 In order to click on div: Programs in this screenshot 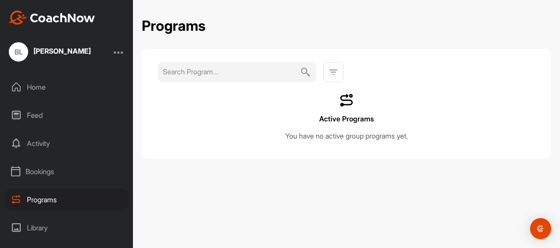, I will do `click(67, 200)`.